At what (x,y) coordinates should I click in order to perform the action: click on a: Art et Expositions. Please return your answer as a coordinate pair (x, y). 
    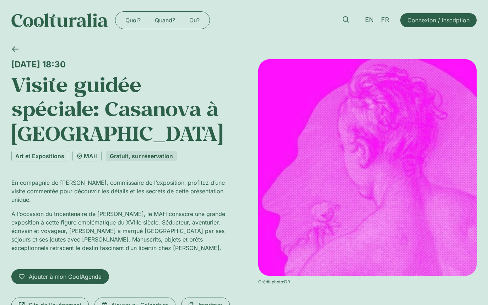
    Looking at the image, I should click on (40, 156).